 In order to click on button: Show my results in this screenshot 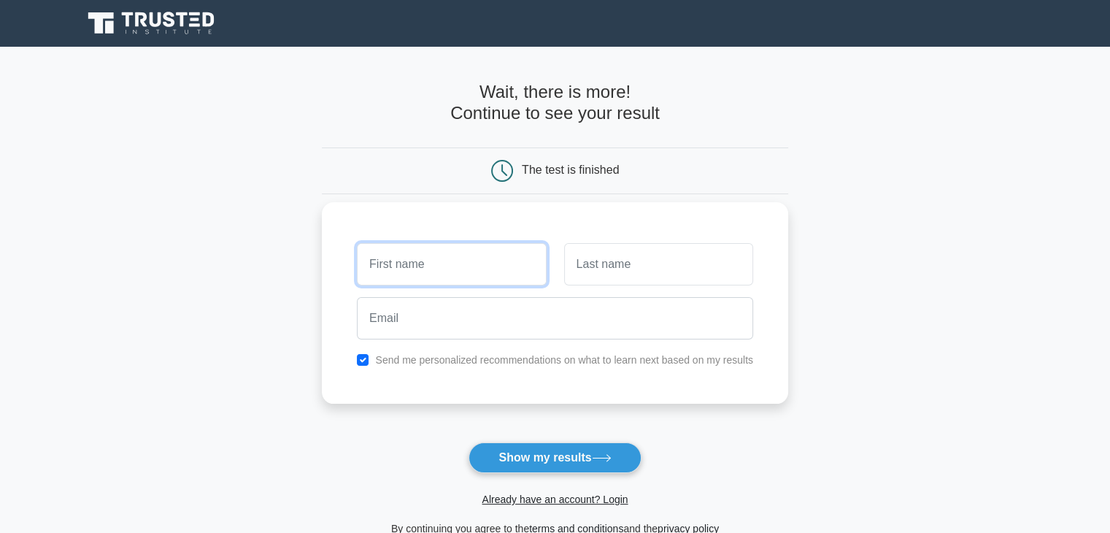, I will do `click(555, 458)`.